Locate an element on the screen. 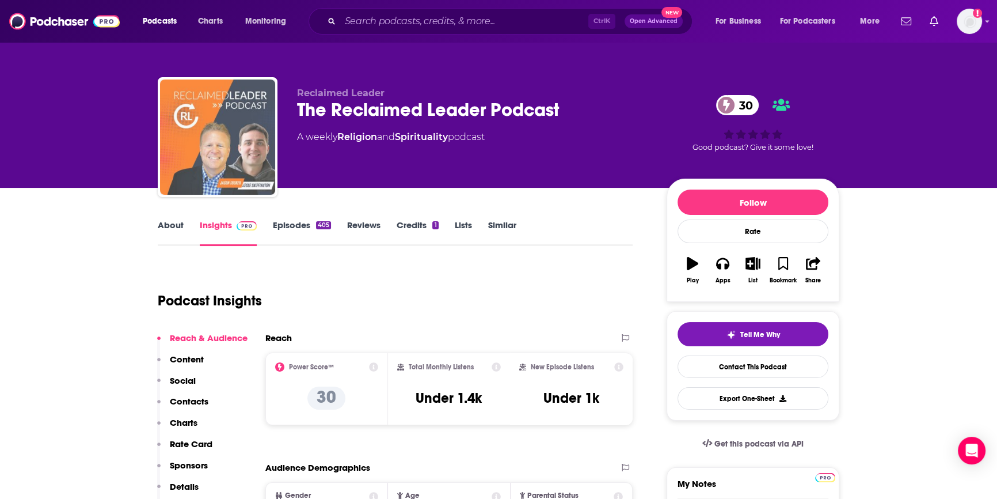 This screenshot has width=997, height=499. span: More is located at coordinates (870, 21).